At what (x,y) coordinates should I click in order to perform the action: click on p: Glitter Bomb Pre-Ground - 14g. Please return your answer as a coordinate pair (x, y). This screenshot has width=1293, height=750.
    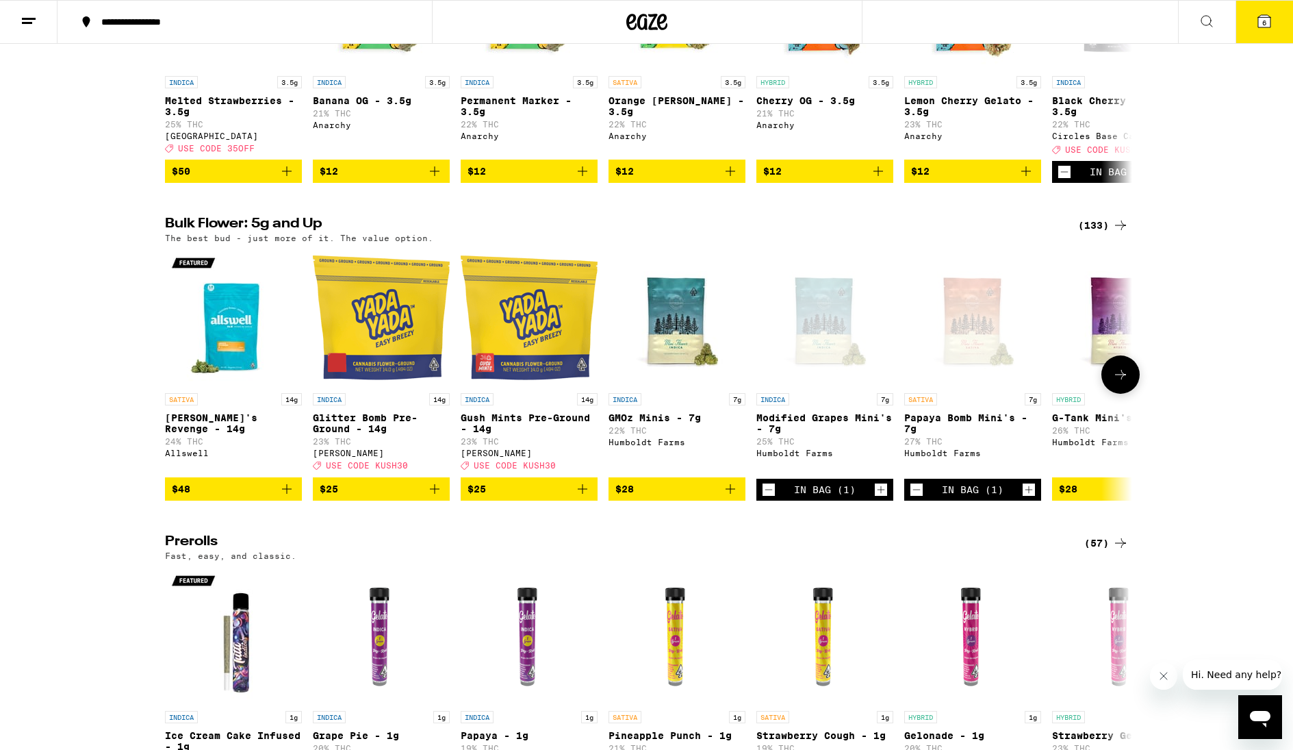
    Looking at the image, I should click on (381, 423).